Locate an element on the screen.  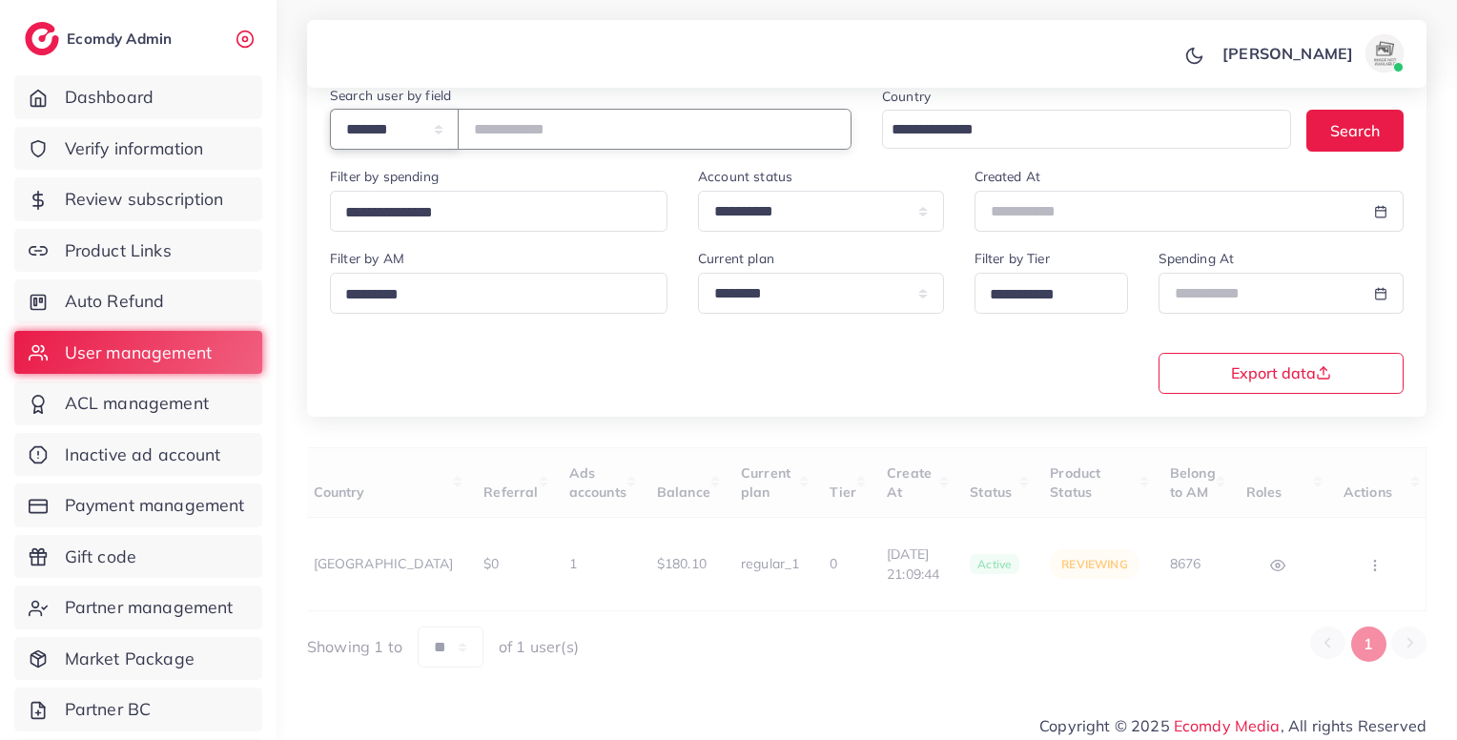
span: Inactive ad account is located at coordinates (143, 455).